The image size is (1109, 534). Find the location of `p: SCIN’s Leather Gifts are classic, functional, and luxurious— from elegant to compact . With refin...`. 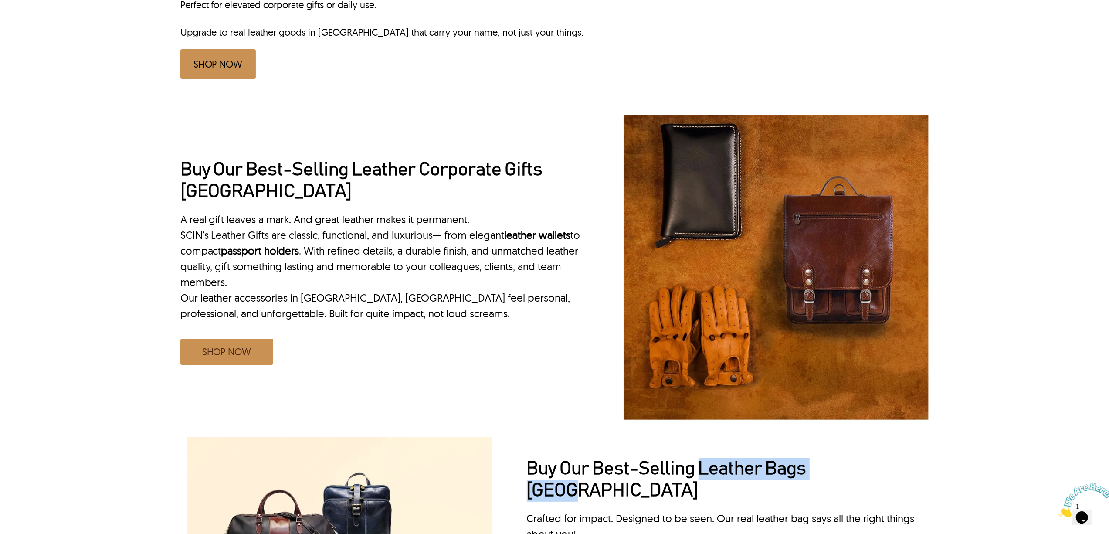

p: SCIN’s Leather Gifts are classic, functional, and luxurious— from elegant to compact . With refin... is located at coordinates (383, 258).